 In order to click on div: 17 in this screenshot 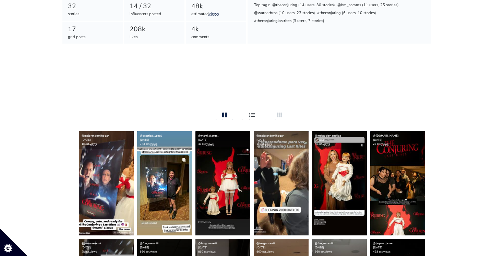, I will do `click(93, 29)`.